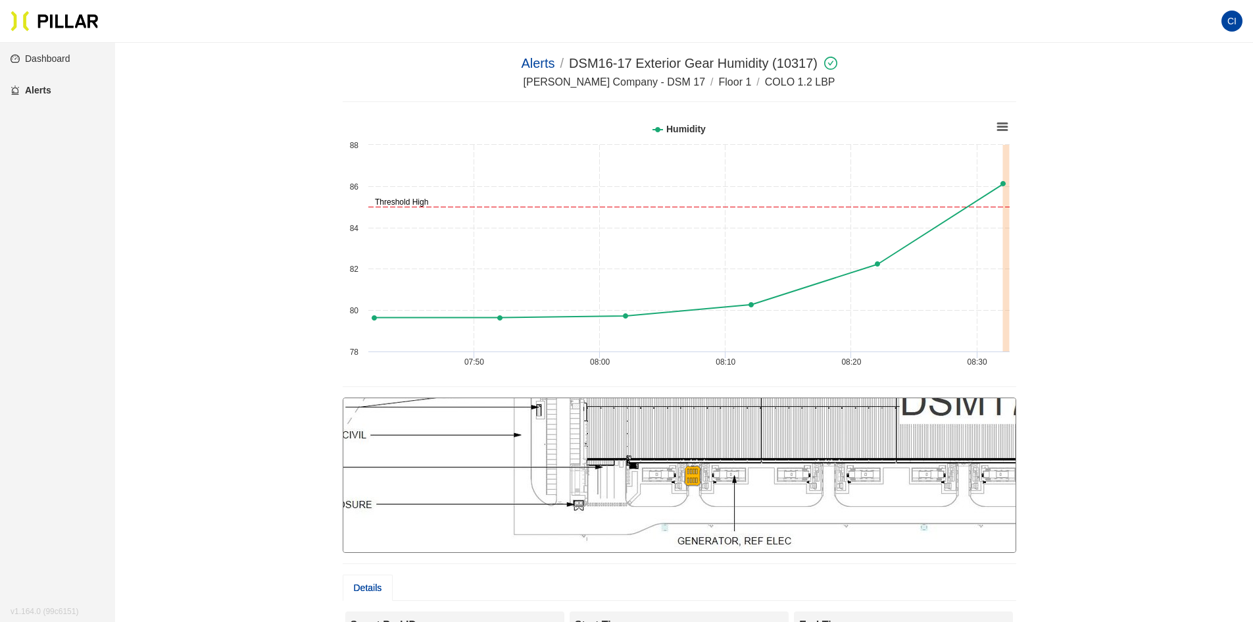  What do you see at coordinates (354, 352) in the screenshot?
I see `text: 78` at bounding box center [354, 352].